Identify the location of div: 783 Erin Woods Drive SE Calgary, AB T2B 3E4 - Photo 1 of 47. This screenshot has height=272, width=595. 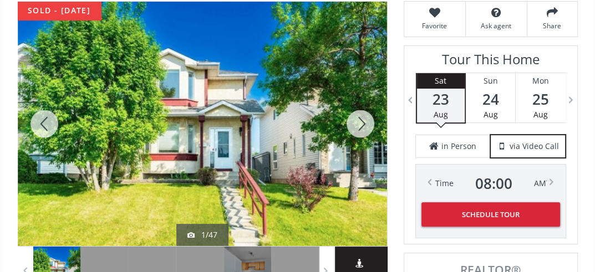
(202, 124).